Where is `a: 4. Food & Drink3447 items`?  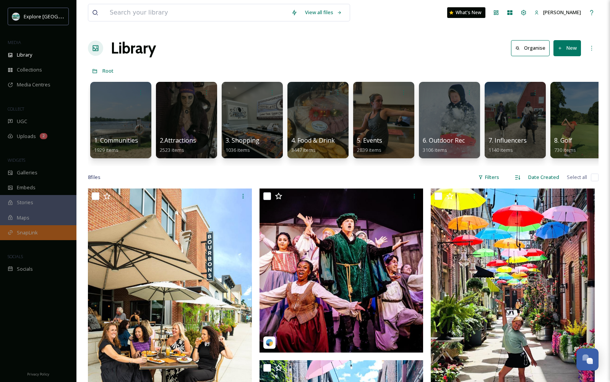
a: 4. Food & Drink3447 items is located at coordinates (313, 145).